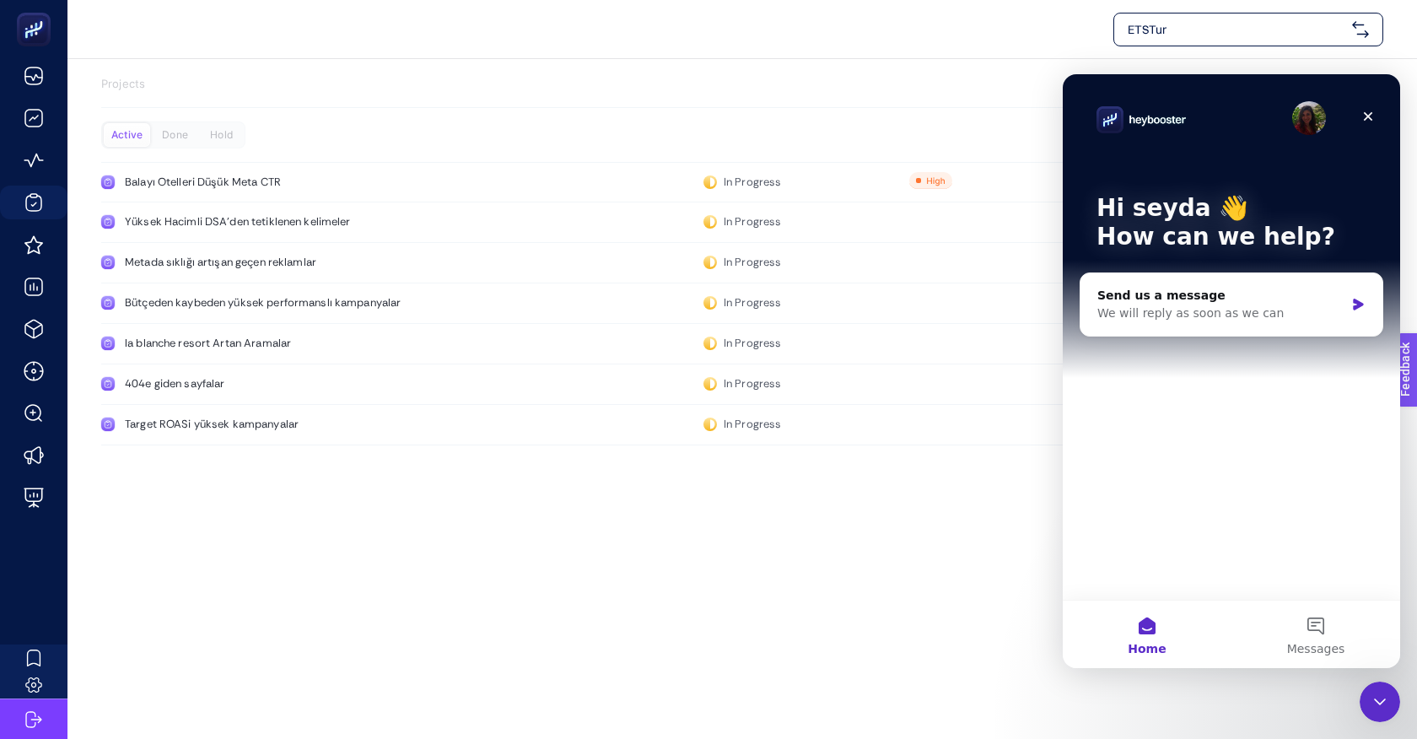  I want to click on div: 404e giden sayfalar, so click(320, 384).